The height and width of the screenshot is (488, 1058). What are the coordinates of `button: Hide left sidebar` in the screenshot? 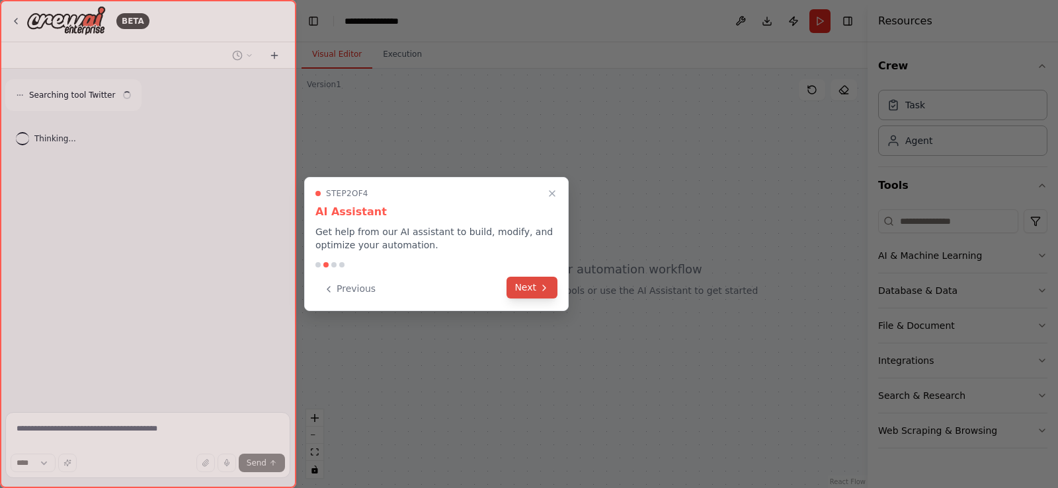 It's located at (313, 21).